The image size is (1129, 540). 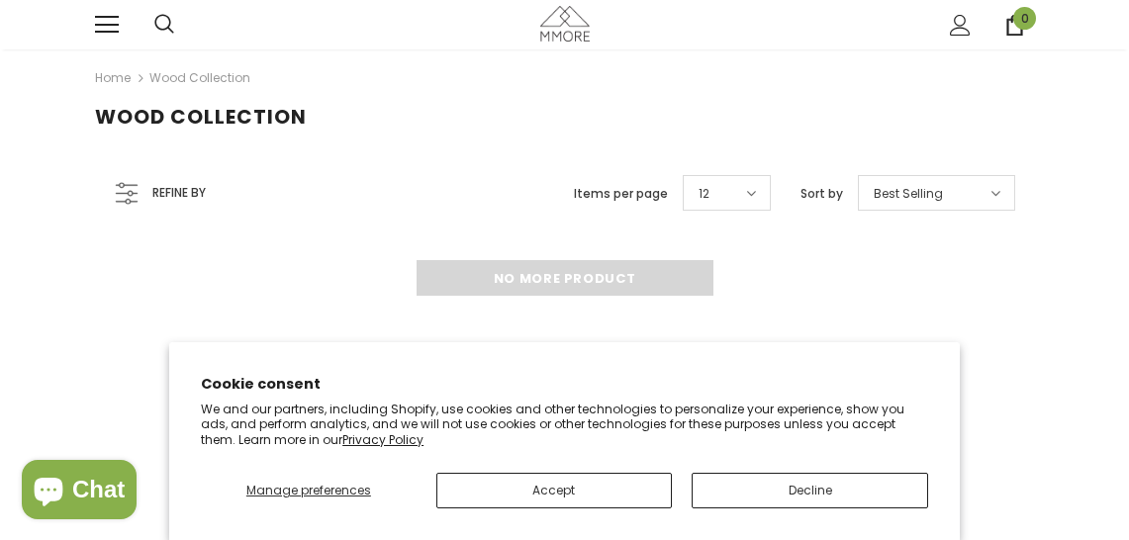 What do you see at coordinates (308, 491) in the screenshot?
I see `button: Manage preferences` at bounding box center [308, 491].